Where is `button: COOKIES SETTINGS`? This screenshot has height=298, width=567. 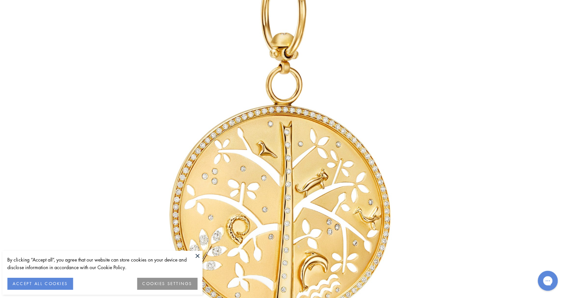
button: COOKIES SETTINGS is located at coordinates (169, 282).